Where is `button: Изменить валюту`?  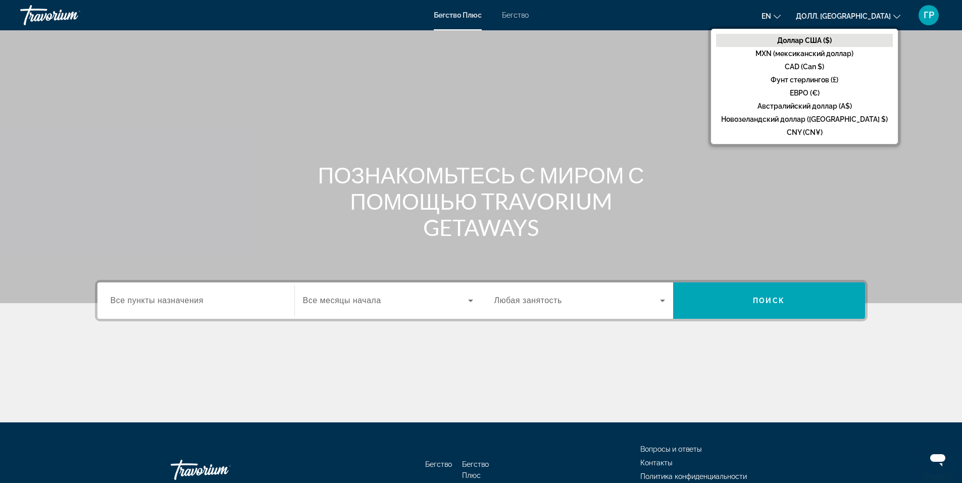
button: Изменить валюту is located at coordinates (848, 16).